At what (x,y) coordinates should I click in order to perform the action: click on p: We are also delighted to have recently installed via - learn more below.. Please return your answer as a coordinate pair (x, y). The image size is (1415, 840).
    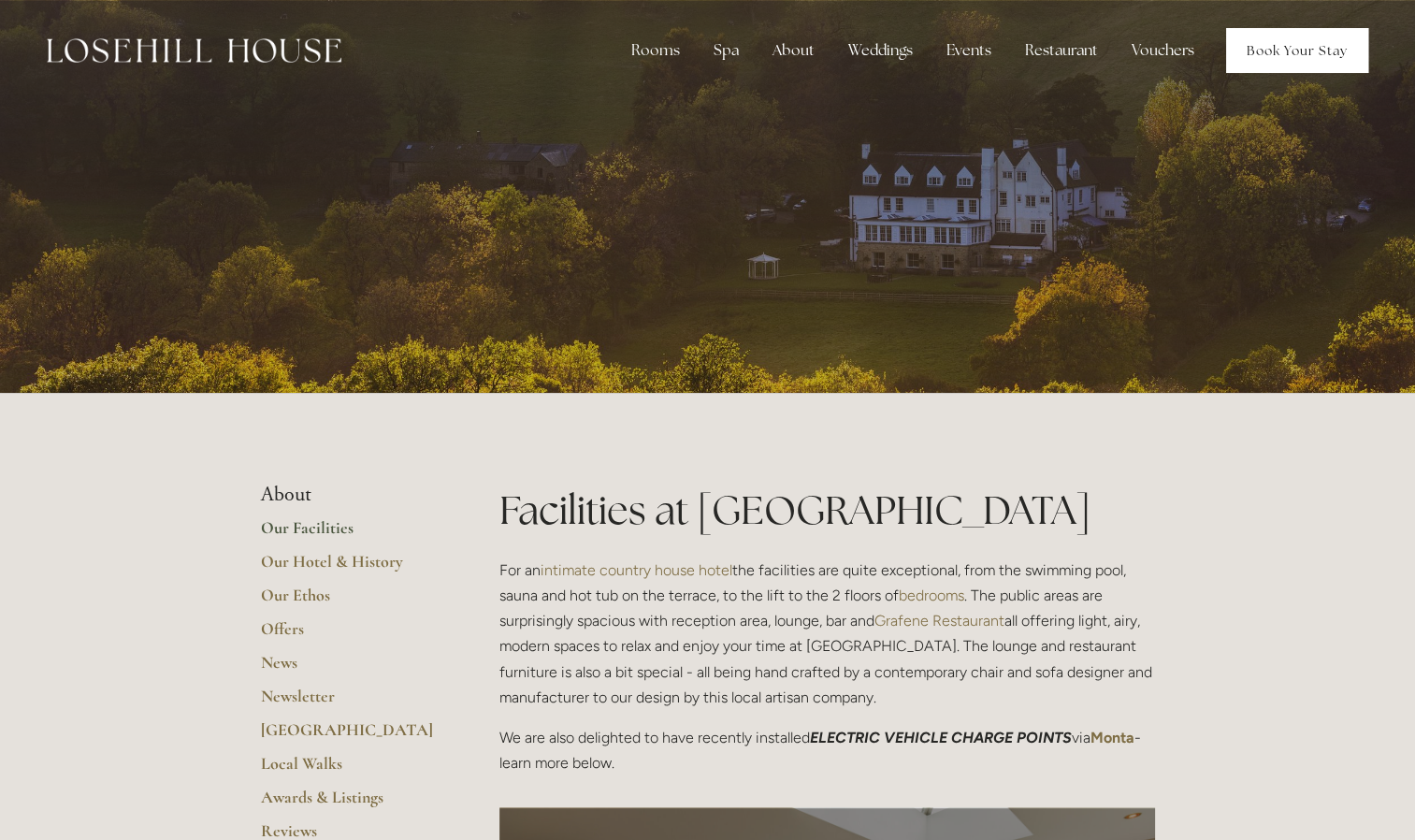
    Looking at the image, I should click on (827, 750).